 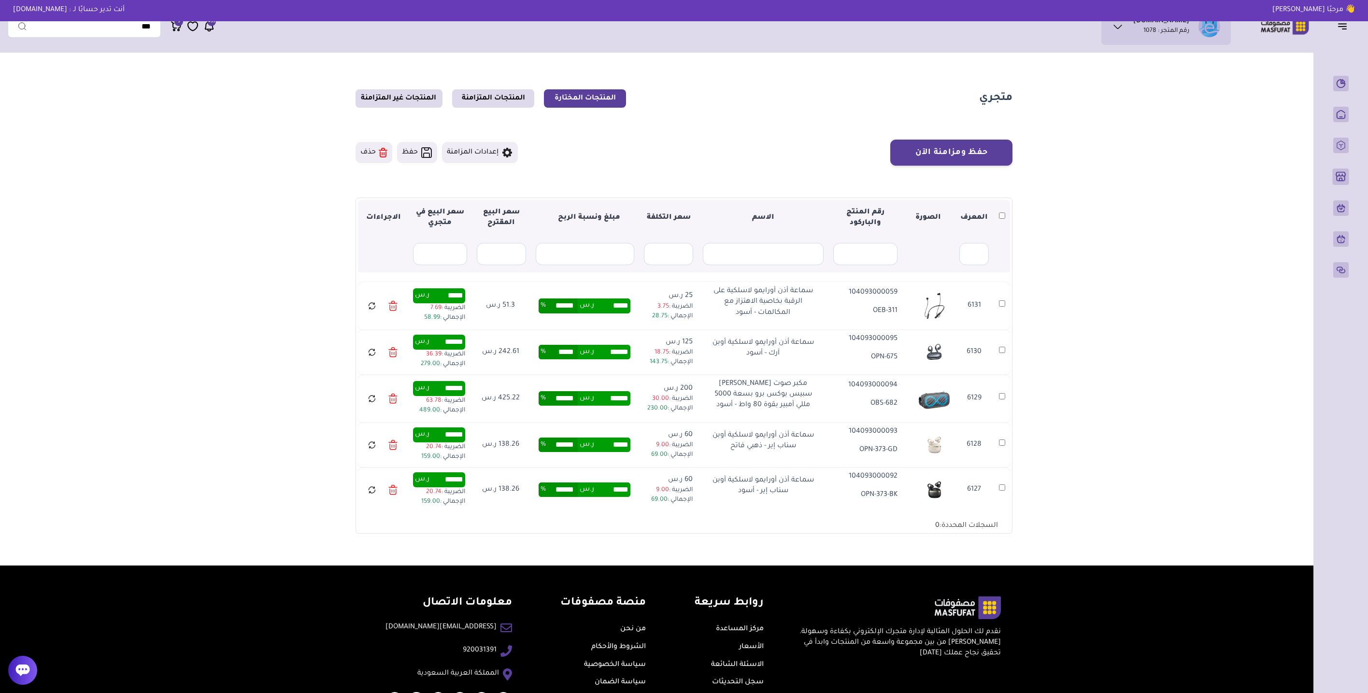 I want to click on span: 0, so click(x=937, y=526).